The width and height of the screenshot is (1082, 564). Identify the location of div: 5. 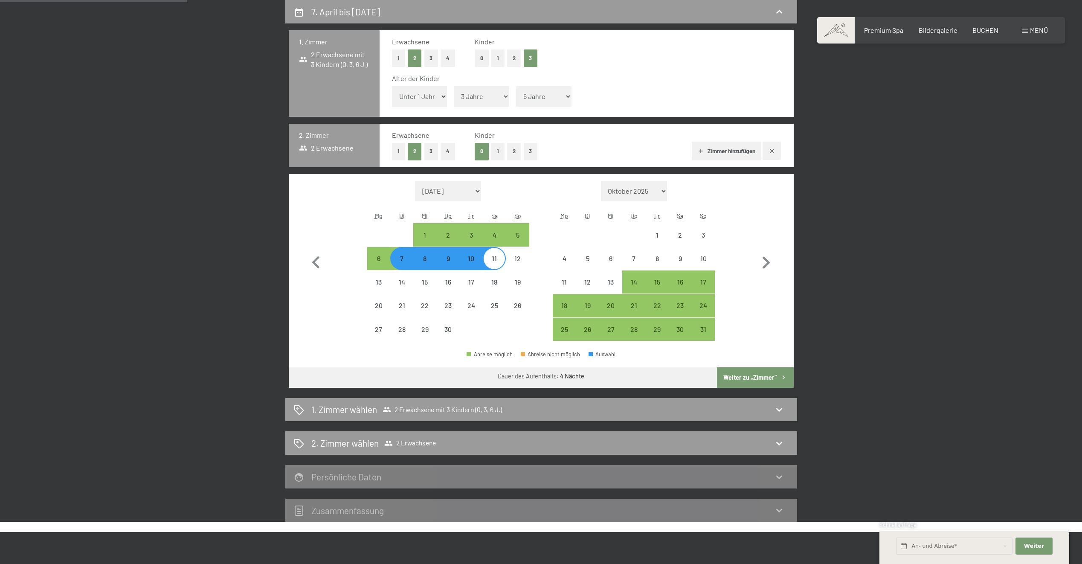
(517, 242).